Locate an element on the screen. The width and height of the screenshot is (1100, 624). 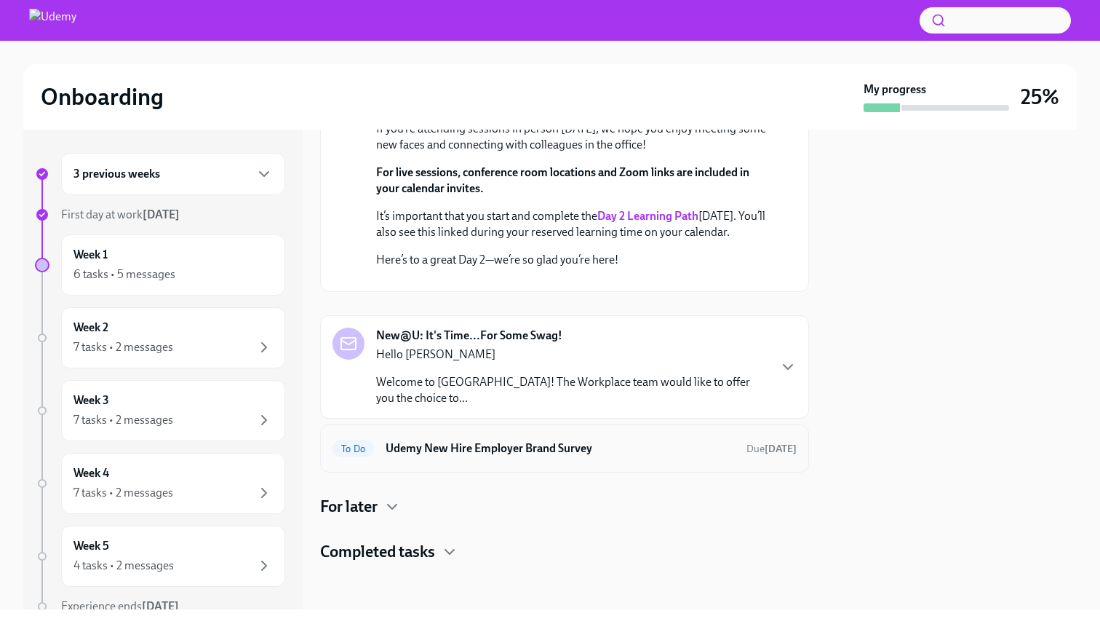
span: Experience ends is located at coordinates (120, 605).